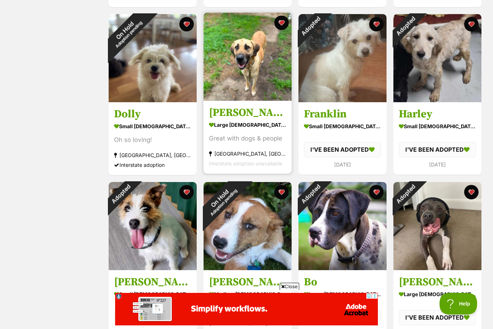 Image resolution: width=493 pixels, height=329 pixels. I want to click on img: Franklin, so click(343, 58).